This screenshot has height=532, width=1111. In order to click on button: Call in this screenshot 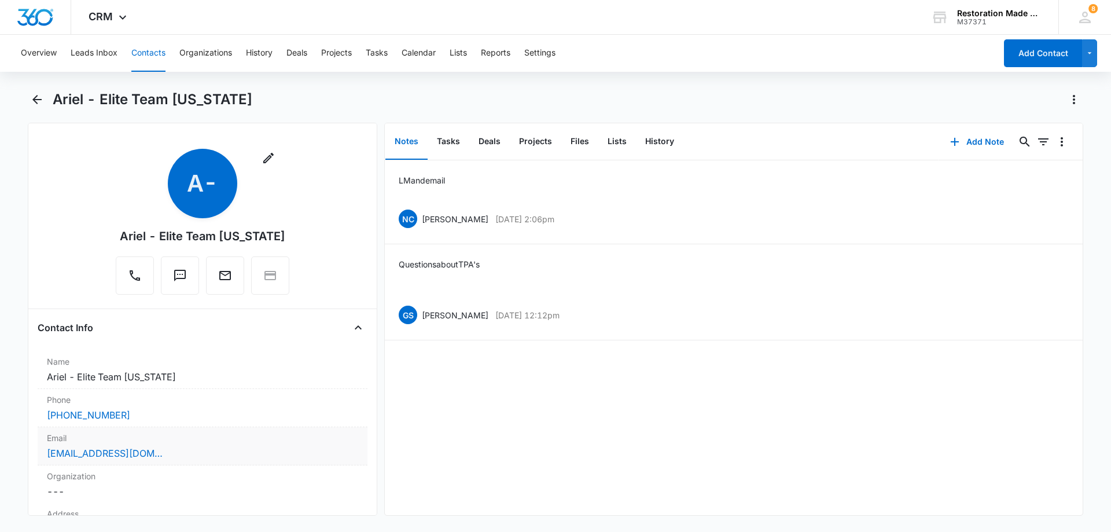, I will do `click(135, 275)`.